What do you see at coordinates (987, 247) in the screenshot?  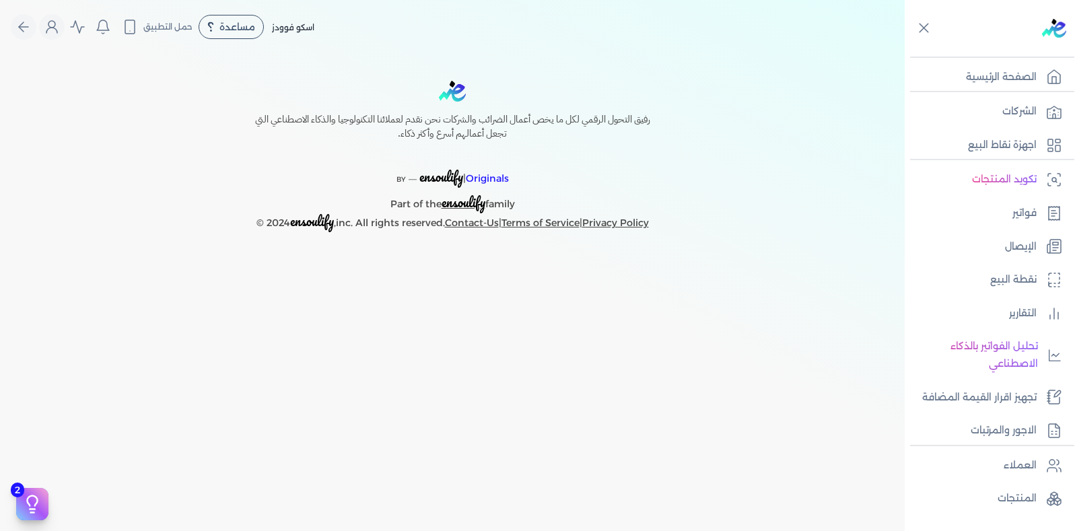 I see `a: الإيصال` at bounding box center [987, 247].